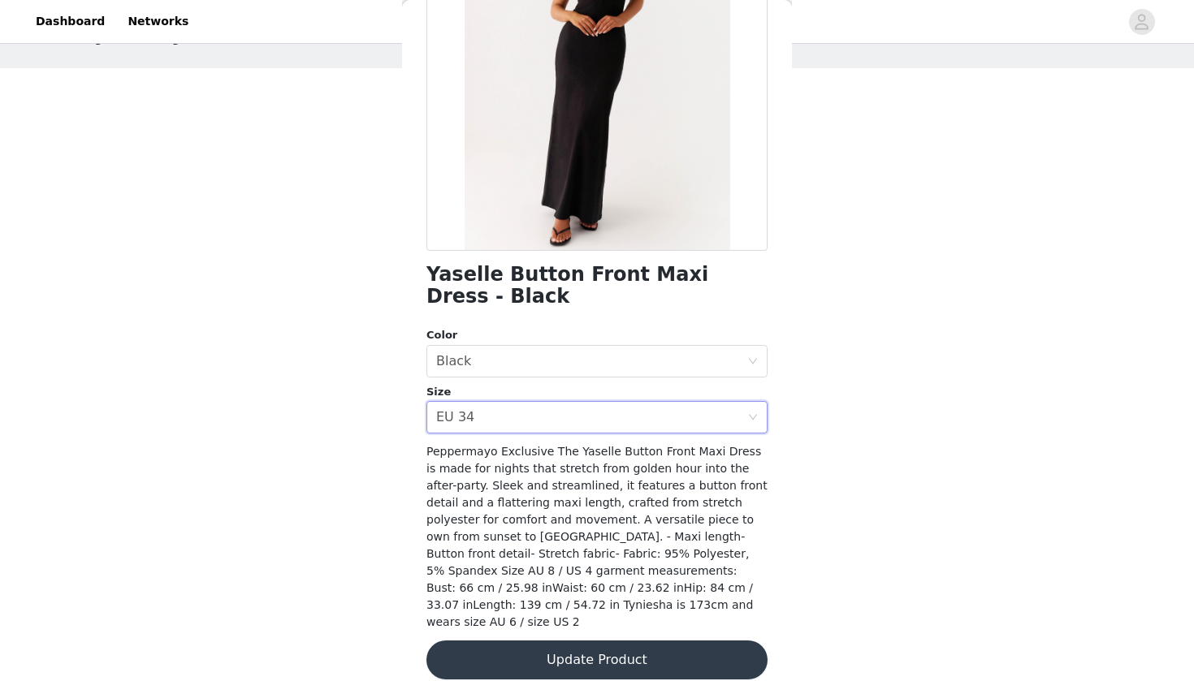  What do you see at coordinates (158, 21) in the screenshot?
I see `a: Networks` at bounding box center [158, 21].